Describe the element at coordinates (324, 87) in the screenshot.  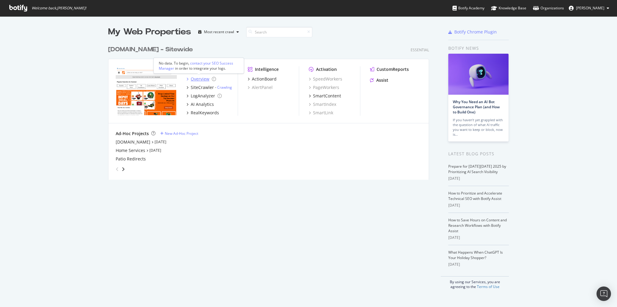
I see `a: PageWorkers` at that location.